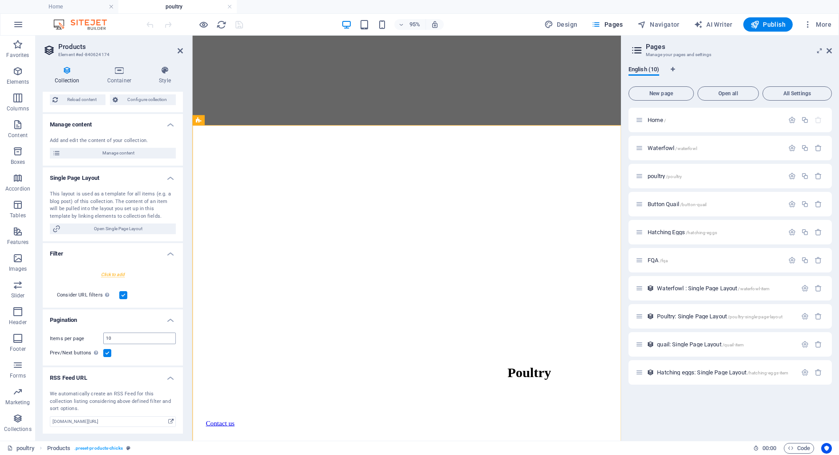 This screenshot has height=455, width=839. What do you see at coordinates (18, 189) in the screenshot?
I see `p: Accordion` at bounding box center [18, 189].